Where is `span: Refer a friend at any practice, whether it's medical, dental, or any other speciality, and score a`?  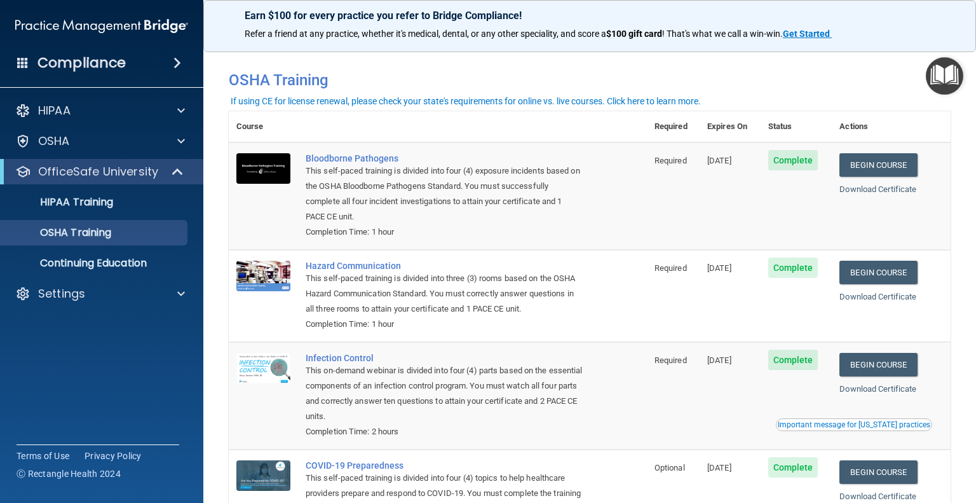 span: Refer a friend at any practice, whether it's medical, dental, or any other speciality, and score a is located at coordinates (425, 34).